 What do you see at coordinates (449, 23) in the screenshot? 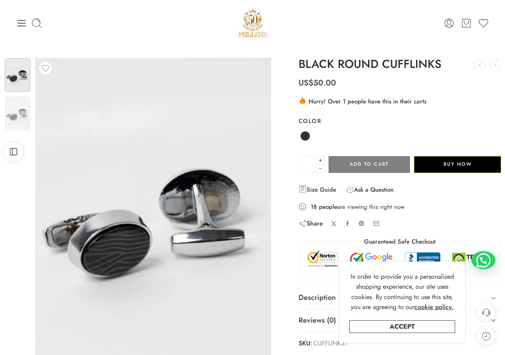
I see `a: Login / Register` at bounding box center [449, 23].